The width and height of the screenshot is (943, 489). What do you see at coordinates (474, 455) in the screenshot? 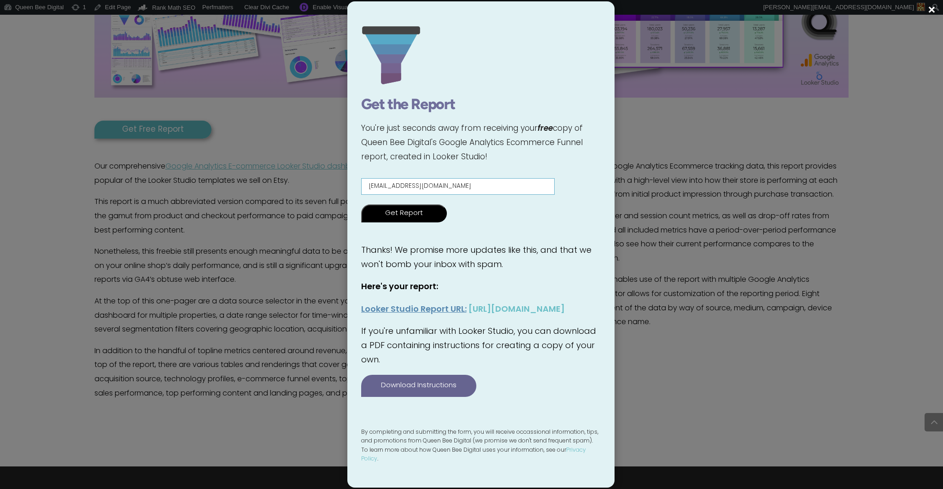
I see `a: Privacy Policy` at bounding box center [474, 455].